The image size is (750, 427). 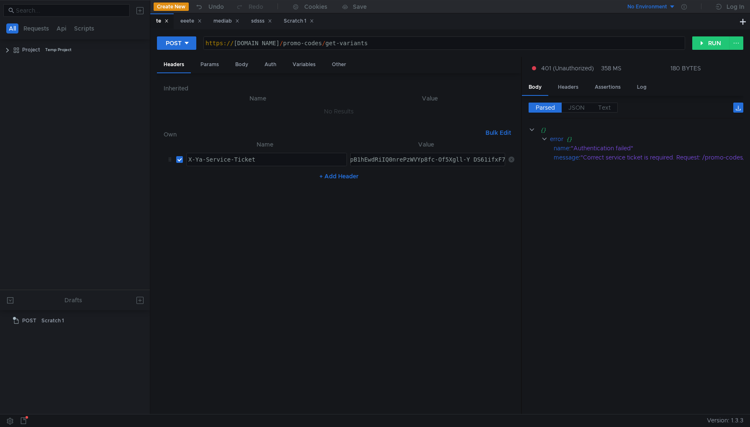 What do you see at coordinates (174, 43) in the screenshot?
I see `div: POST` at bounding box center [174, 43].